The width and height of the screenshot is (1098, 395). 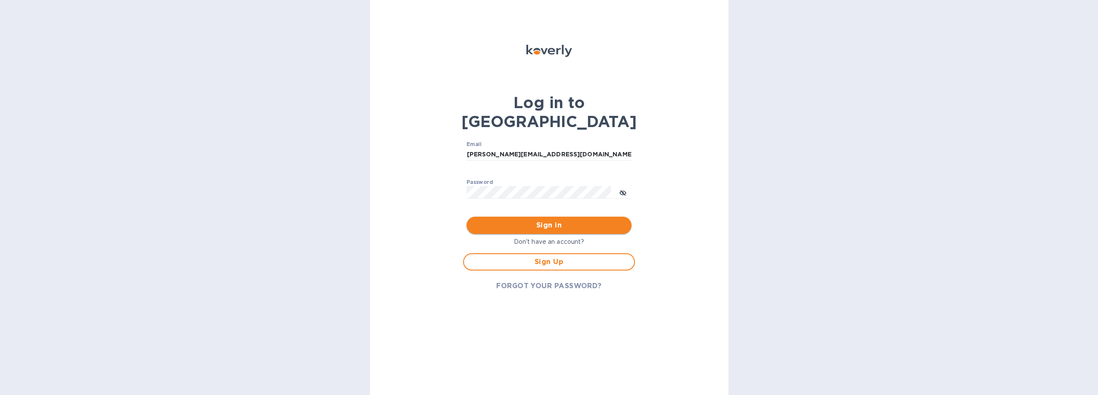 I want to click on span: Sign Up, so click(x=549, y=262).